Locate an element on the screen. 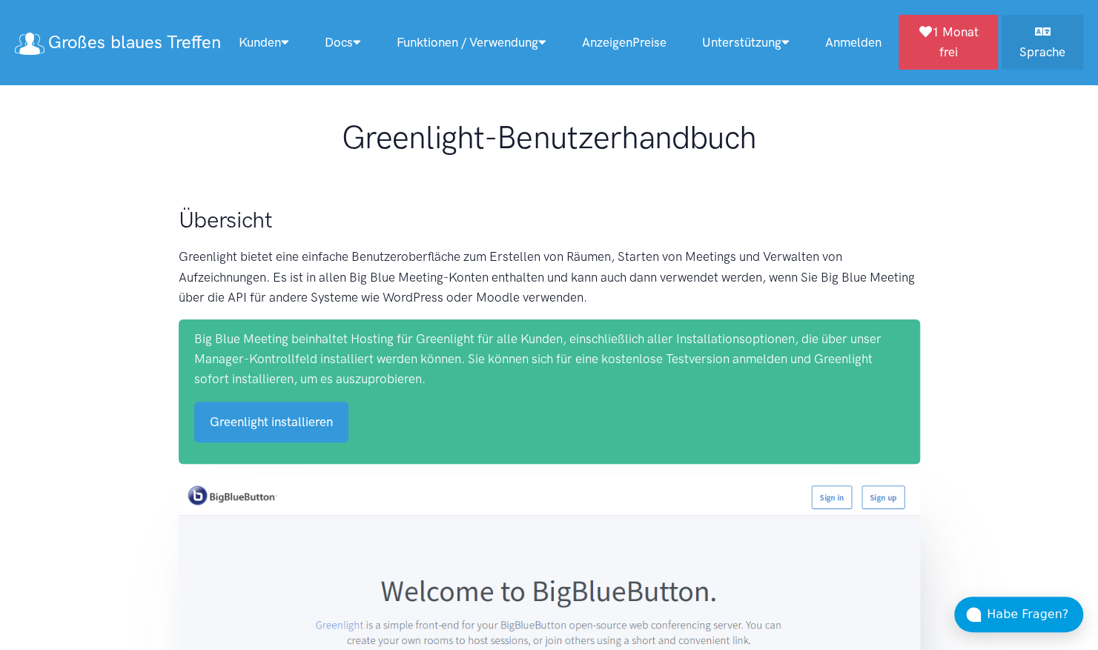 Image resolution: width=1098 pixels, height=650 pixels. p: Greenlight bietet eine einfache Benutzeroberfläche zum Erstellen von Räumen, Starten von Meetings... is located at coordinates (549, 277).